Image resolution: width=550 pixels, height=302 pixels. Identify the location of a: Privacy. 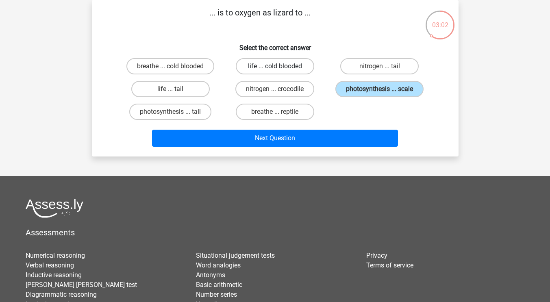
(377, 255).